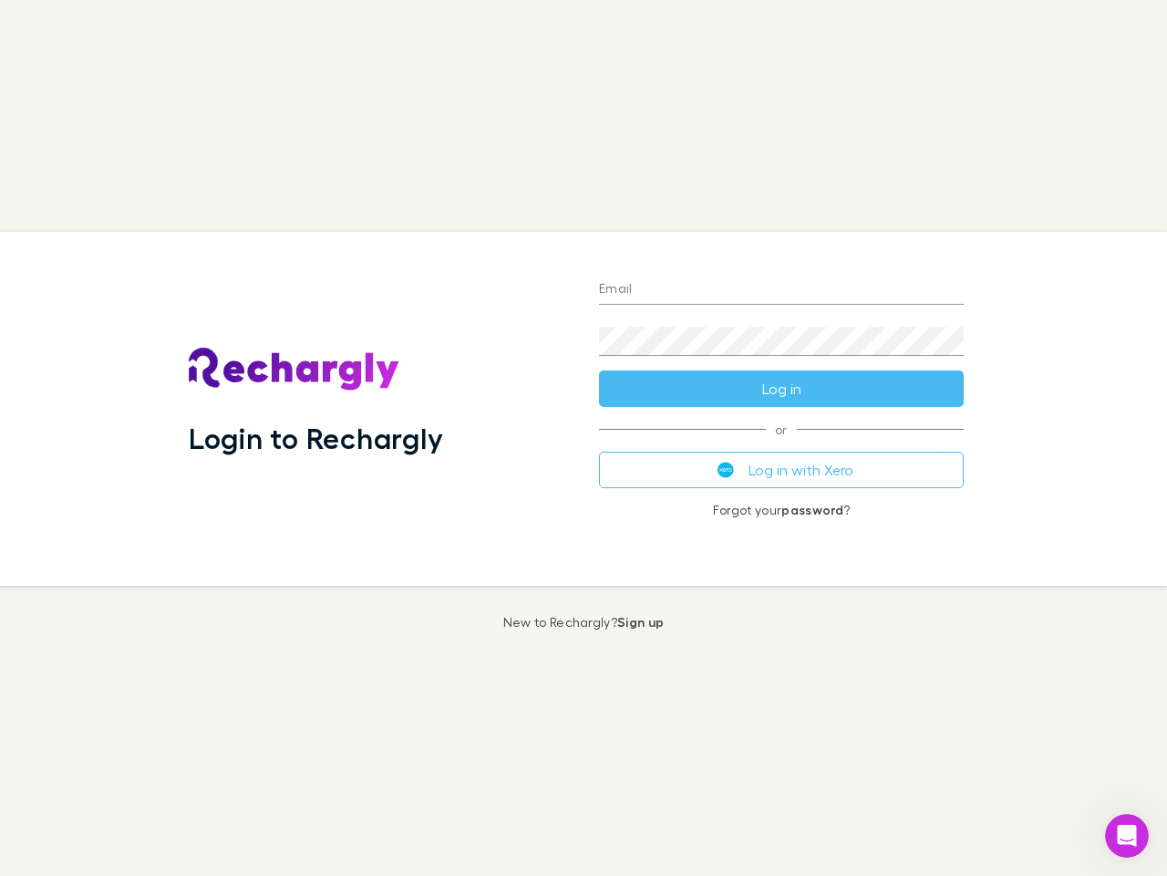 This screenshot has height=876, width=1167. I want to click on a: password, so click(813, 509).